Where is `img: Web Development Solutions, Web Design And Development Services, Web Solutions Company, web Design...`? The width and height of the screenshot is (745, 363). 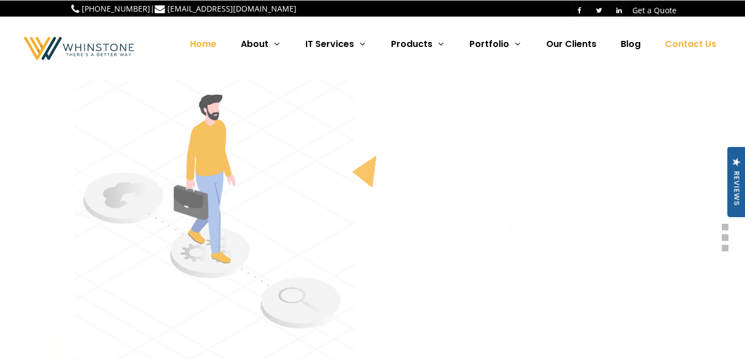 img: Web Development Solutions, Web Design And Development Services, Web Solutions Company, web Design... is located at coordinates (214, 219).